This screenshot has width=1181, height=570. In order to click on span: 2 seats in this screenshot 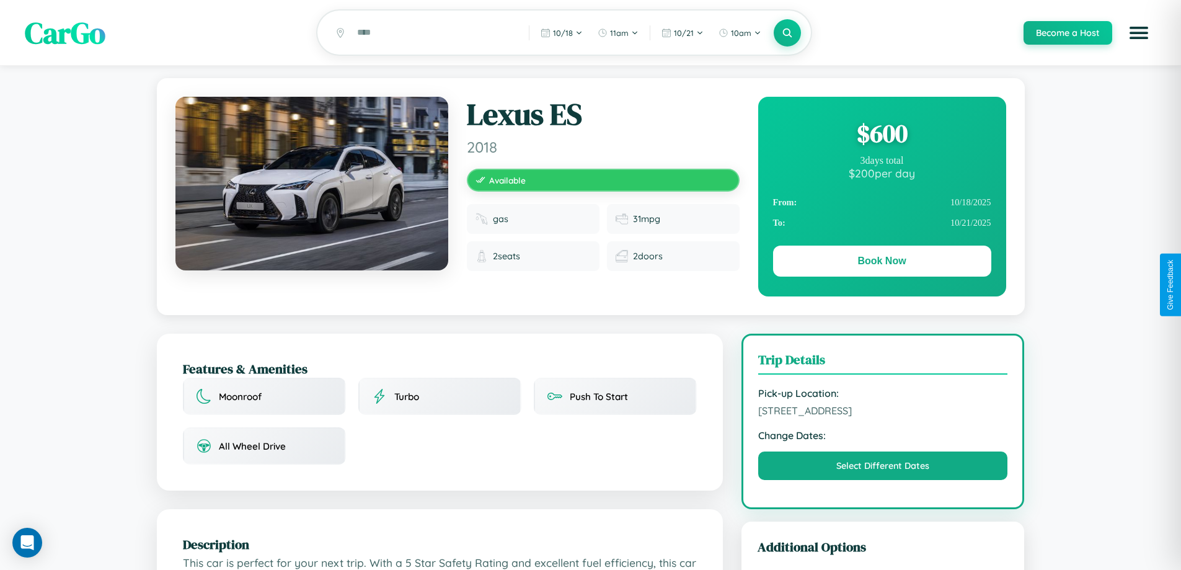, I will do `click(506, 256)`.